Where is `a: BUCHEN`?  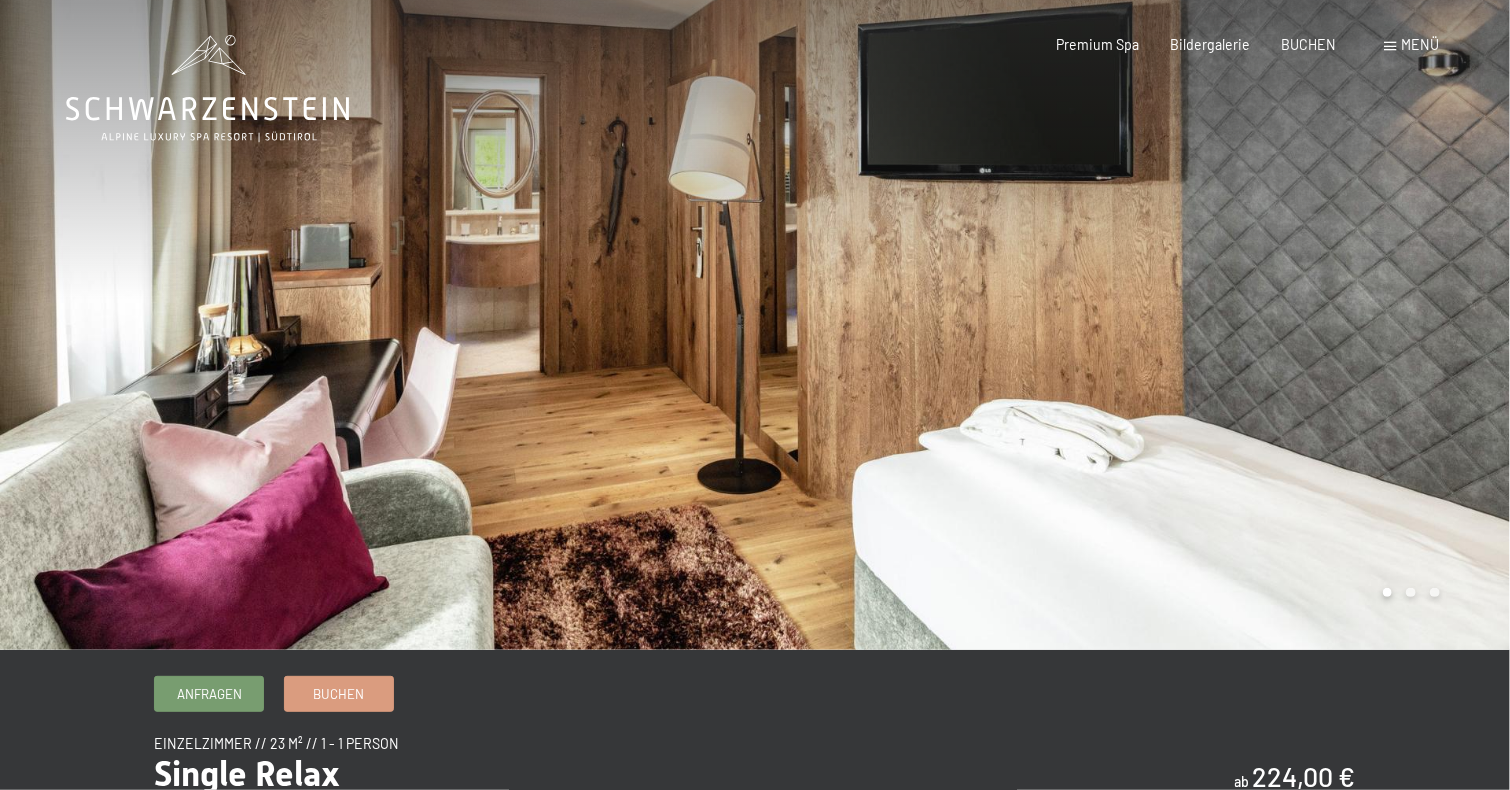 a: BUCHEN is located at coordinates (1308, 44).